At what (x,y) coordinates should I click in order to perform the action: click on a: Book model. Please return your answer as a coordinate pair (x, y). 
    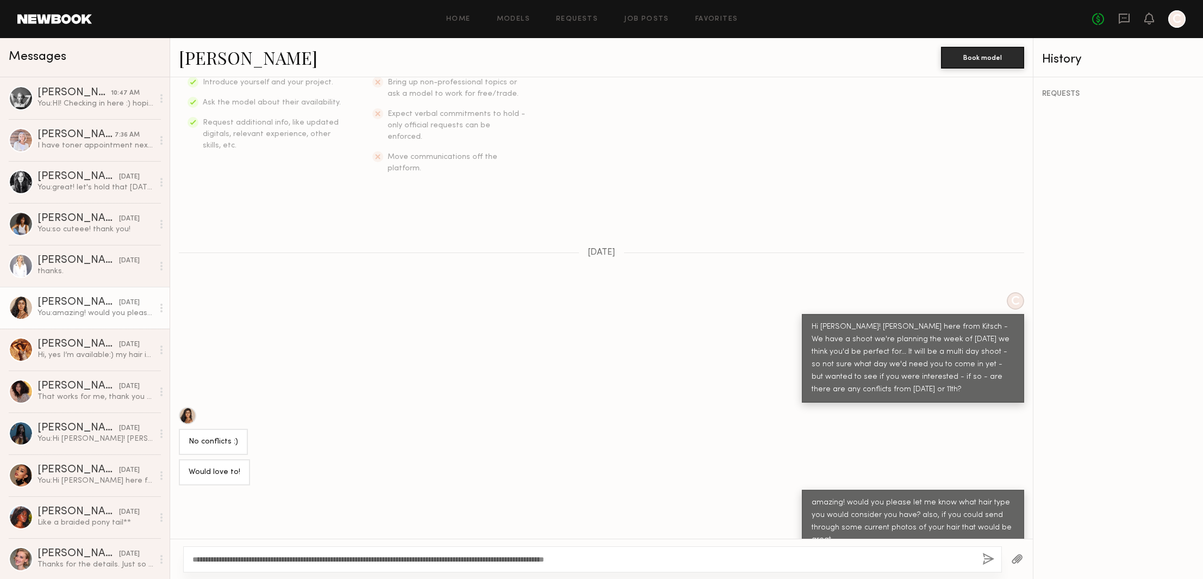
    Looking at the image, I should click on (983, 57).